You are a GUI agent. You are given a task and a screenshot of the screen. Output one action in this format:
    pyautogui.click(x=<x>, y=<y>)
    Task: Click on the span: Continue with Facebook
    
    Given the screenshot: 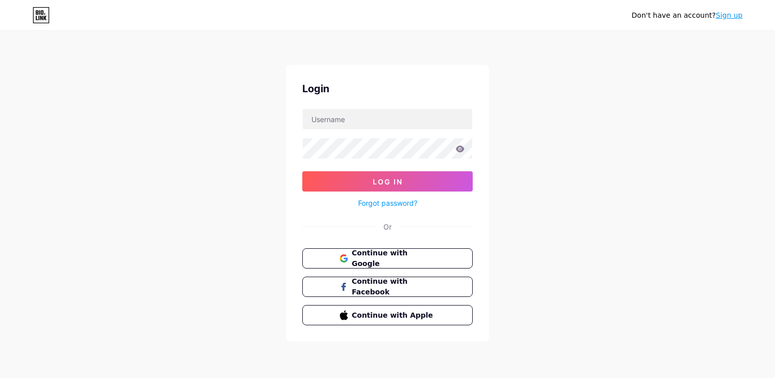 What is the action you would take?
    pyautogui.click(x=393, y=287)
    